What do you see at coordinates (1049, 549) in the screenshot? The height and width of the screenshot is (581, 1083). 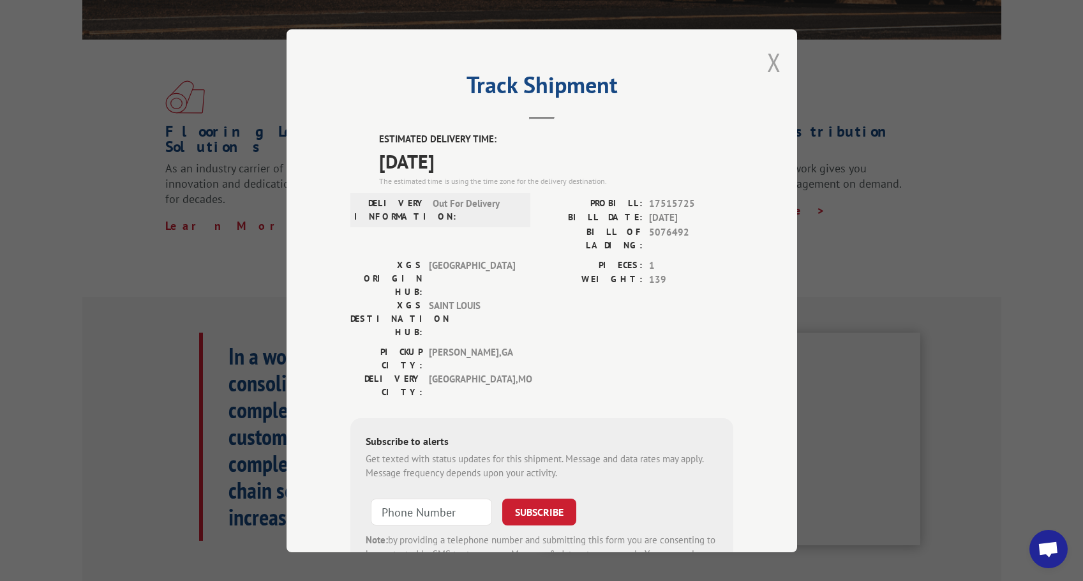 I see `a: Open chat` at bounding box center [1049, 549].